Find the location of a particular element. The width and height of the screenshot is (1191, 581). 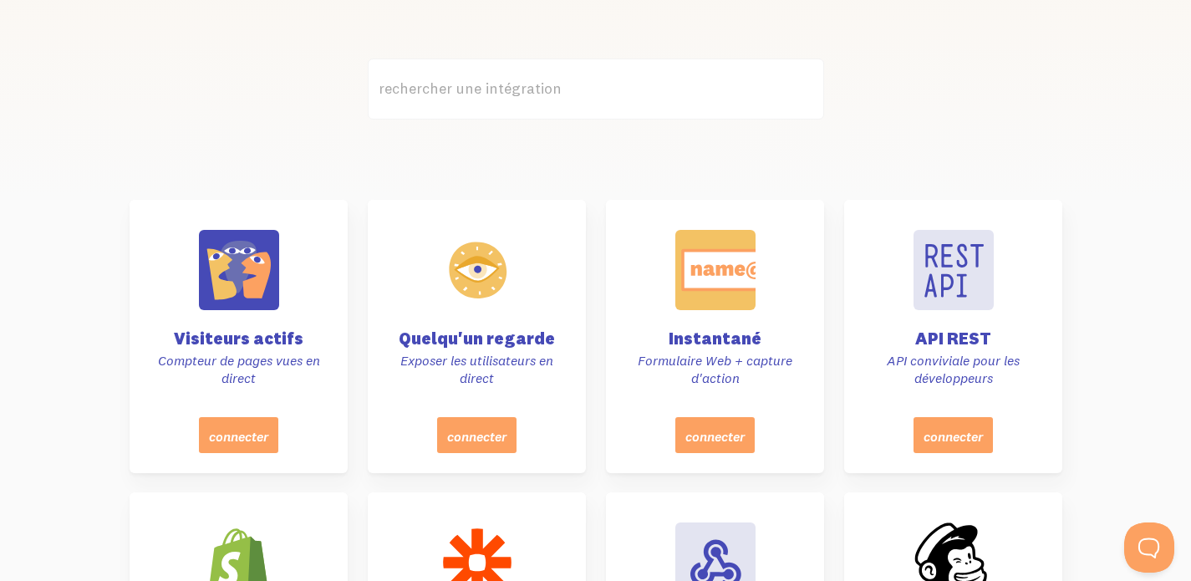

font: Ces données sont vérifiées ⓘ is located at coordinates (232, 101).